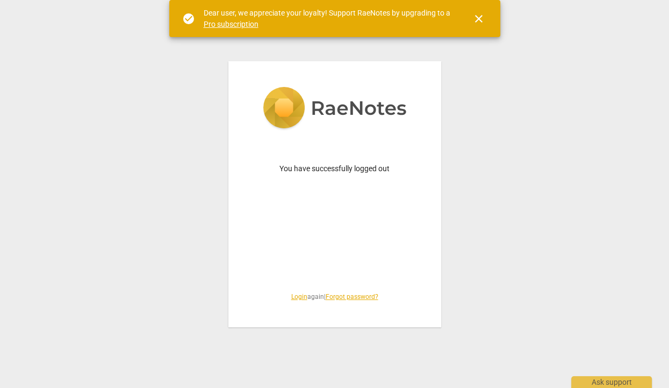 The image size is (669, 388). Describe the element at coordinates (335, 297) in the screenshot. I see `span: again |` at that location.